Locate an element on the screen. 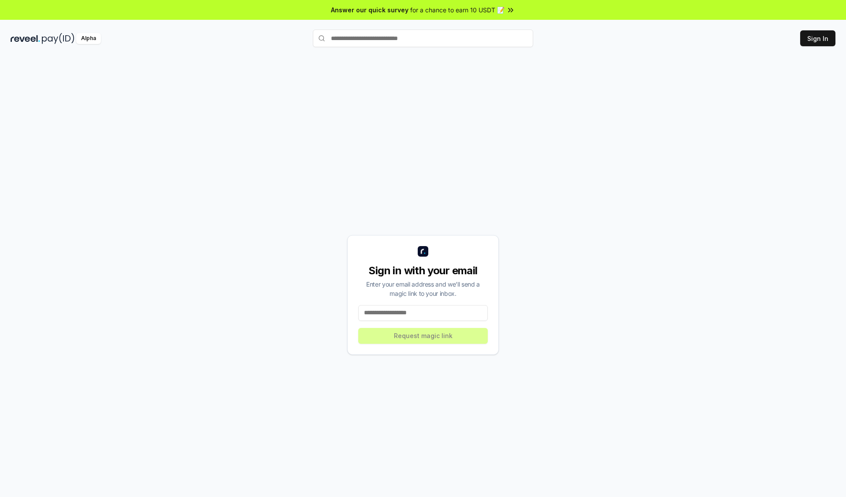 The width and height of the screenshot is (846, 497). div: Sign in with your email is located at coordinates (423, 271).